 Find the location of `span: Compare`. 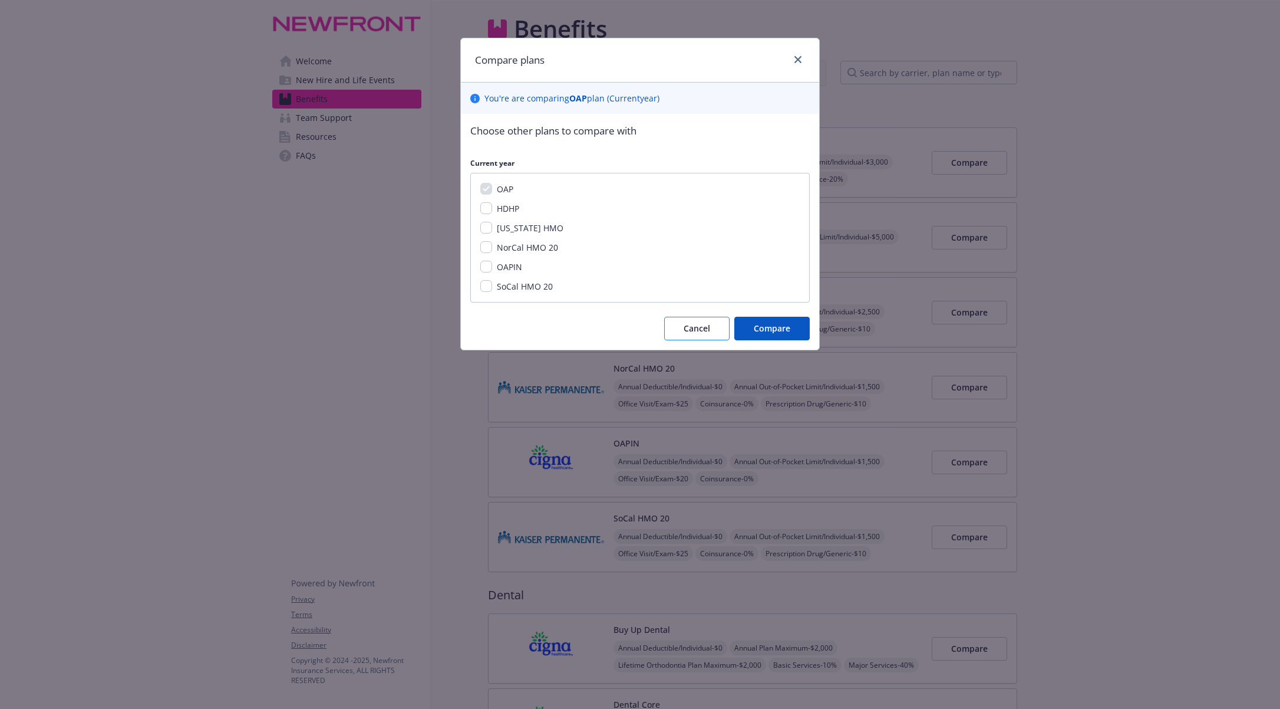

span: Compare is located at coordinates (772, 328).